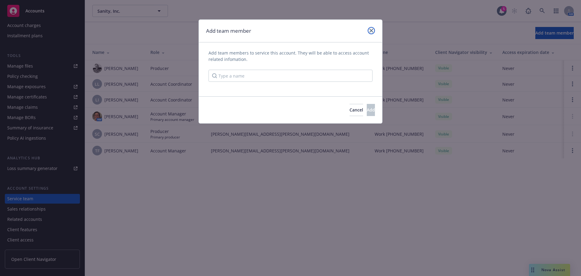  What do you see at coordinates (372, 31) in the screenshot?
I see `a: close` at bounding box center [372, 31].